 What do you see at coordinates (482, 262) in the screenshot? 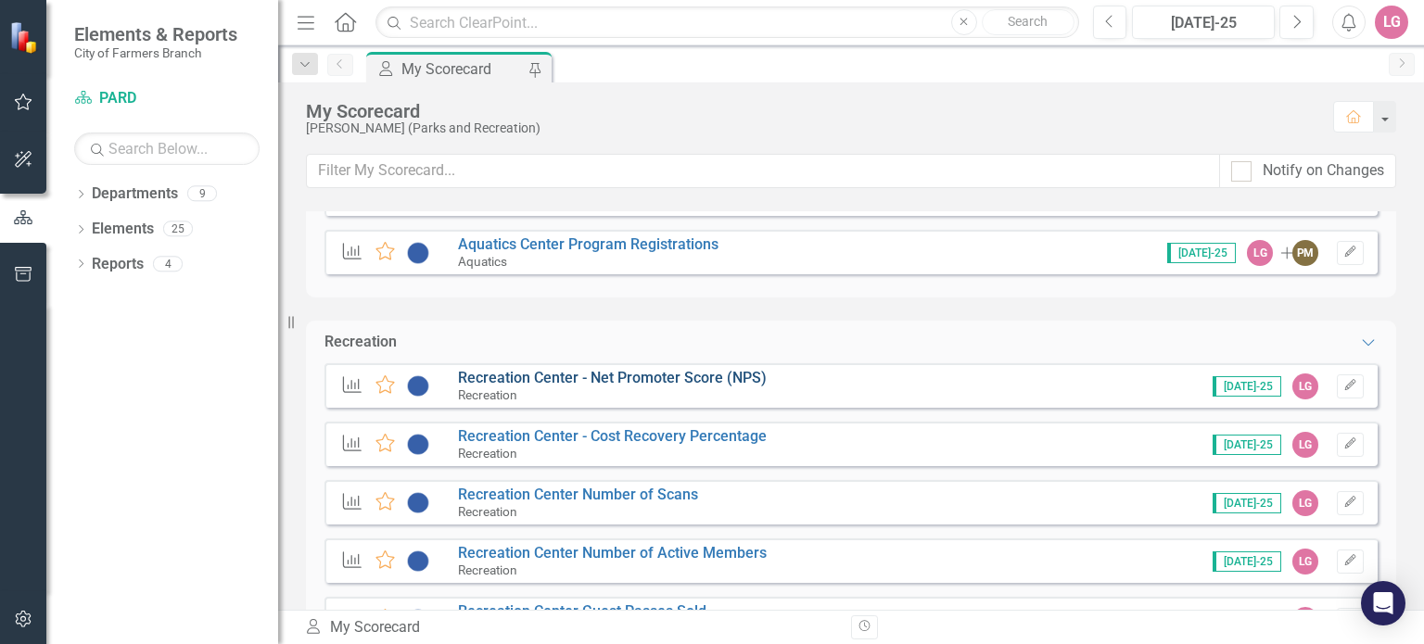
I see `small: Aquatics` at bounding box center [482, 262].